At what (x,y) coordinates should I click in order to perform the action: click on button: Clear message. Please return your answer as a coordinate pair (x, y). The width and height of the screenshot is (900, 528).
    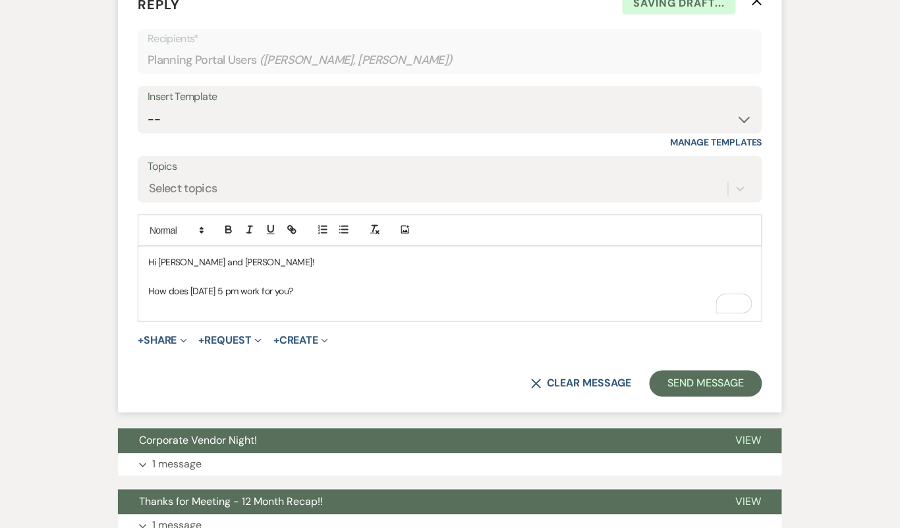
    Looking at the image, I should click on (581, 384).